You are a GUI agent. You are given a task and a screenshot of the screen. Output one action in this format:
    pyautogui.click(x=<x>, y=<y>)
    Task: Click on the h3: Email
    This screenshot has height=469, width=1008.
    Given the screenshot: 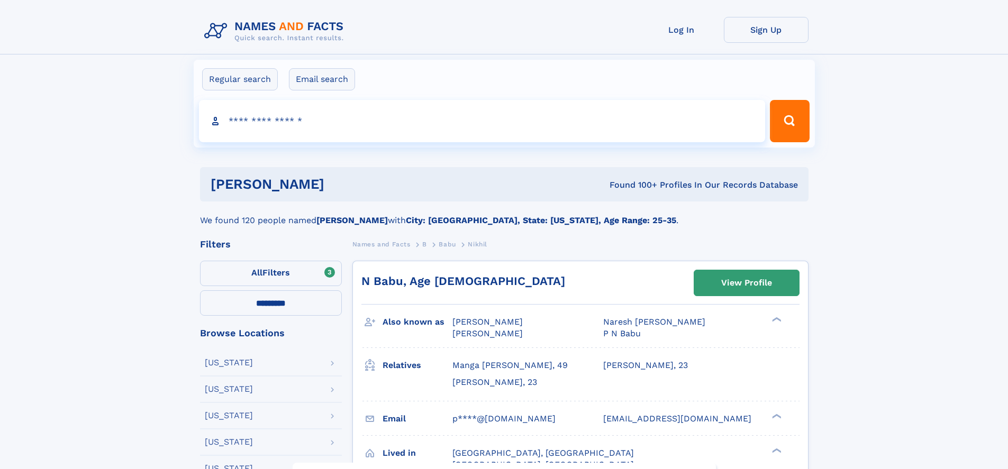 What is the action you would take?
    pyautogui.click(x=418, y=419)
    